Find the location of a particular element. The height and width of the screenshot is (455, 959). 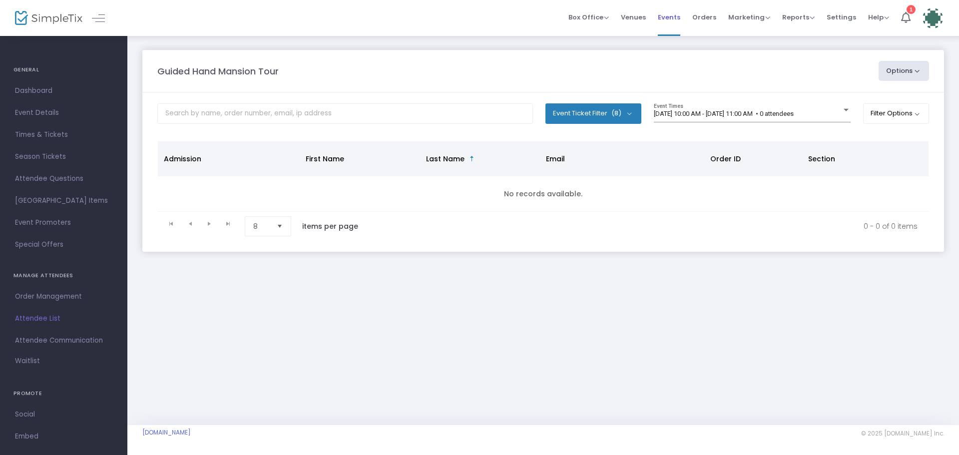

button: Event Ticket Filter(8) is located at coordinates (594, 113).